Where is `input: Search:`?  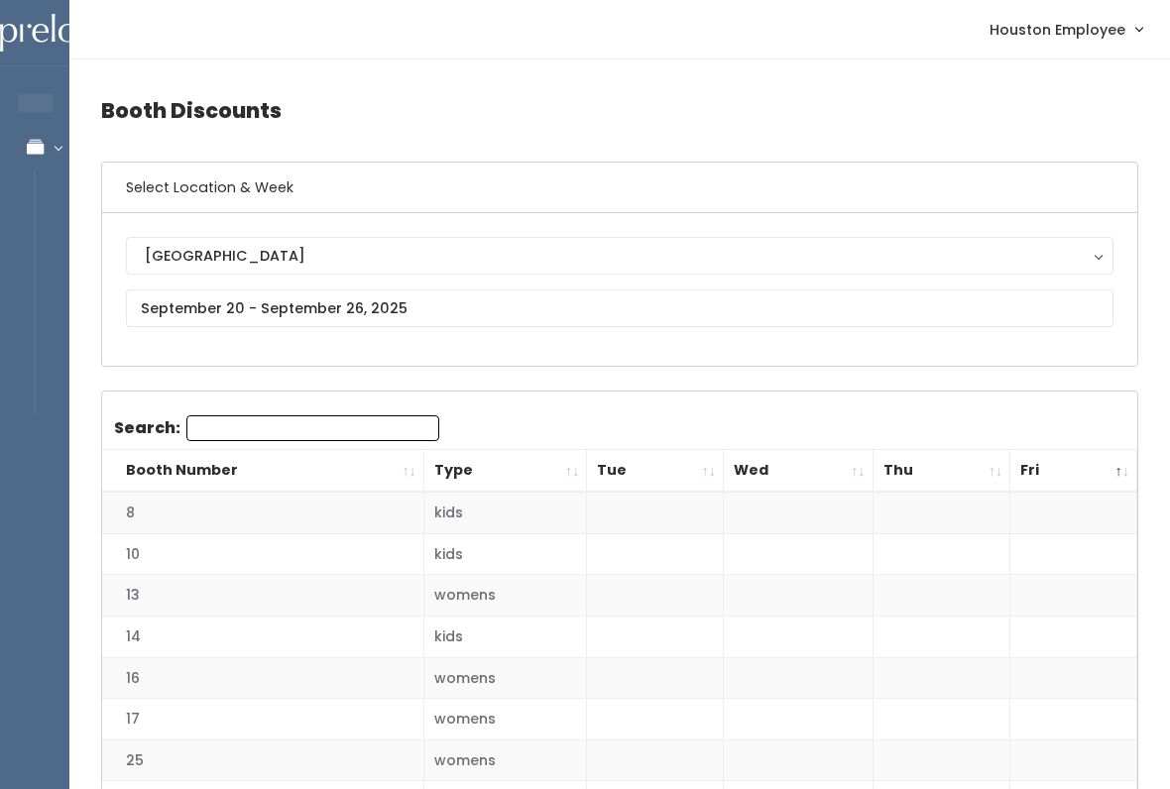
input: Search: is located at coordinates (312, 428).